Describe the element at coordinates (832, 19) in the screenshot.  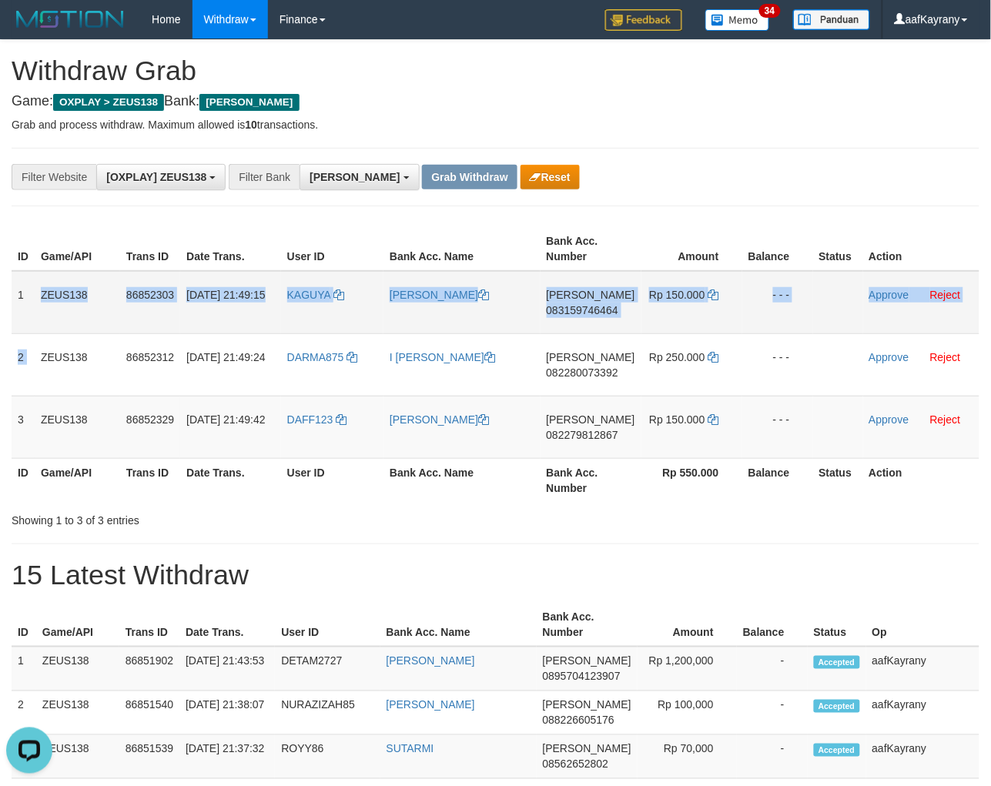
I see `img: panduan.png` at that location.